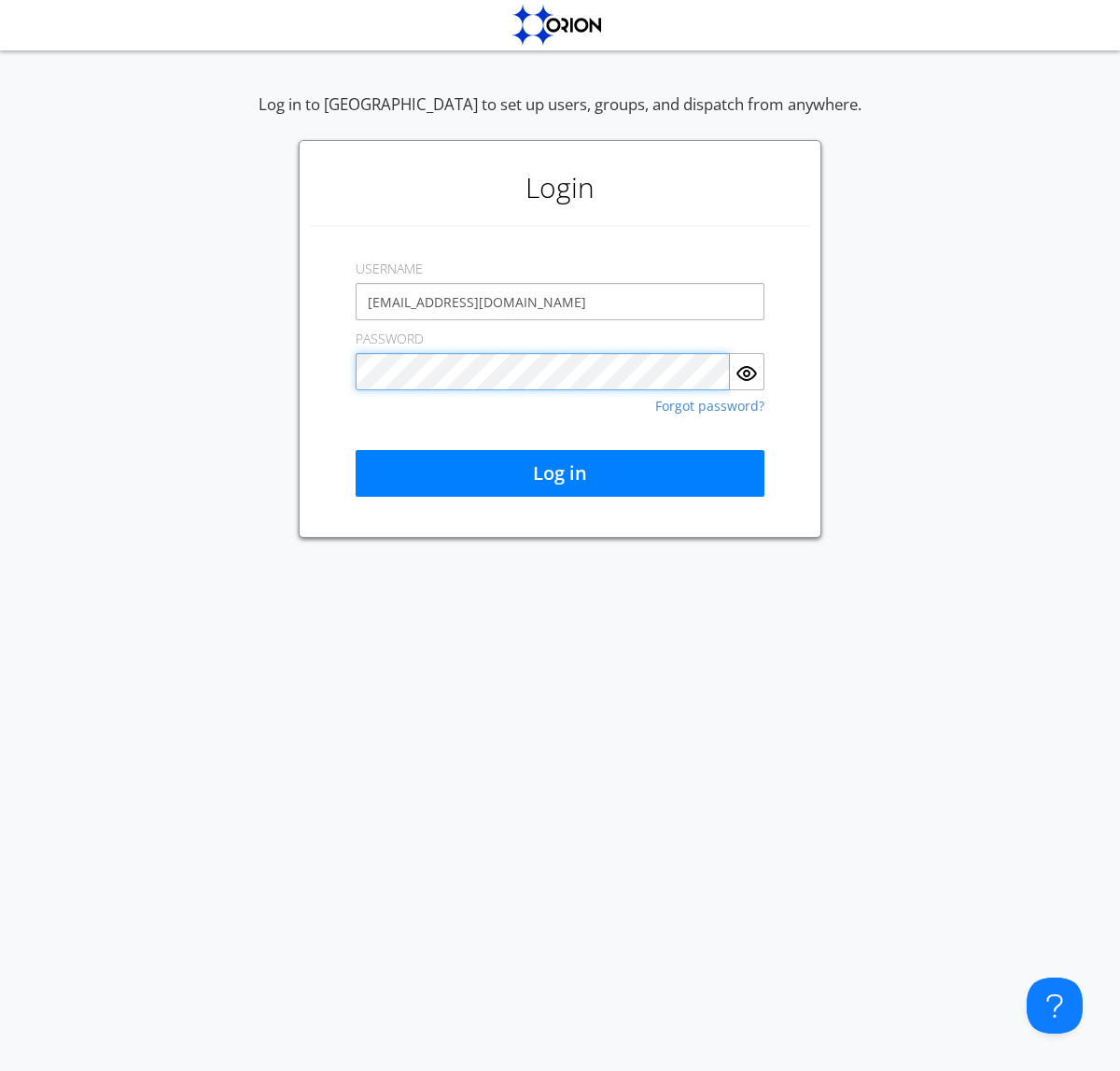 This screenshot has height=1071, width=1120. Describe the element at coordinates (542, 371) in the screenshot. I see `input: Password` at that location.